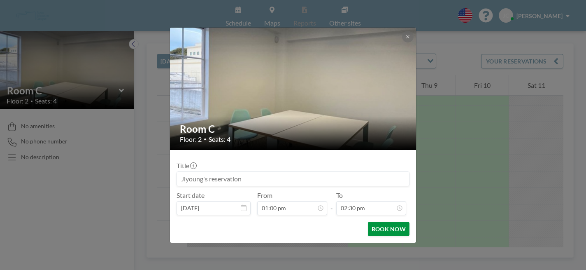 The width and height of the screenshot is (586, 270). Describe the element at coordinates (388, 228) in the screenshot. I see `button: BOOK NOW` at that location.